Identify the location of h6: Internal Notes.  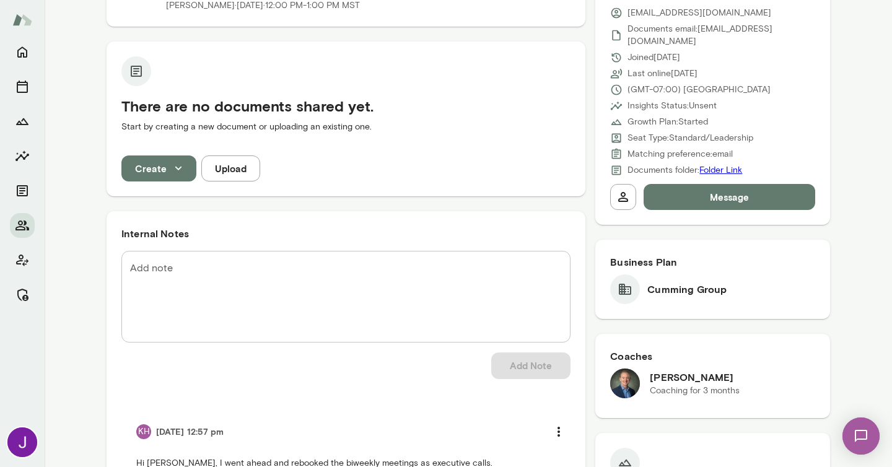
(346, 234).